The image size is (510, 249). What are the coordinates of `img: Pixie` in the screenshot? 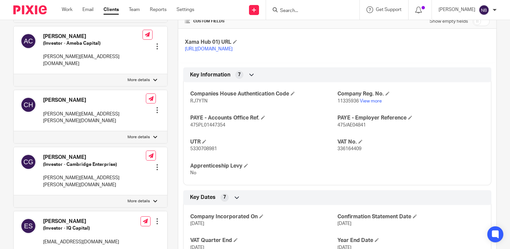 It's located at (30, 10).